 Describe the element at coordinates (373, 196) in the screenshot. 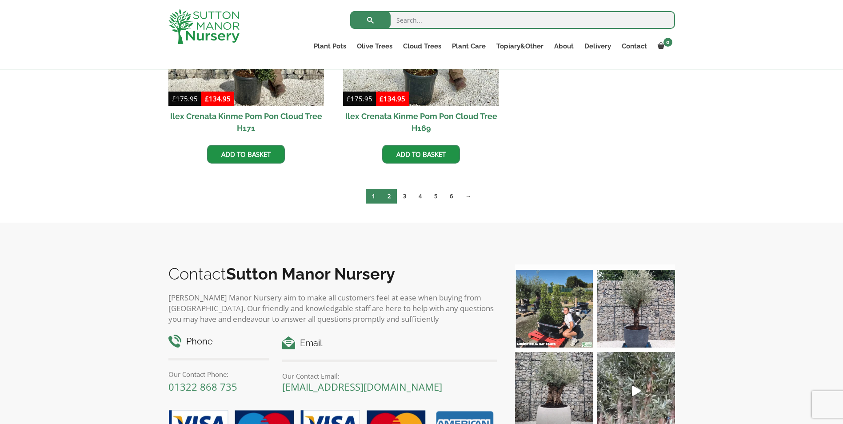

I see `span: Page 1` at that location.